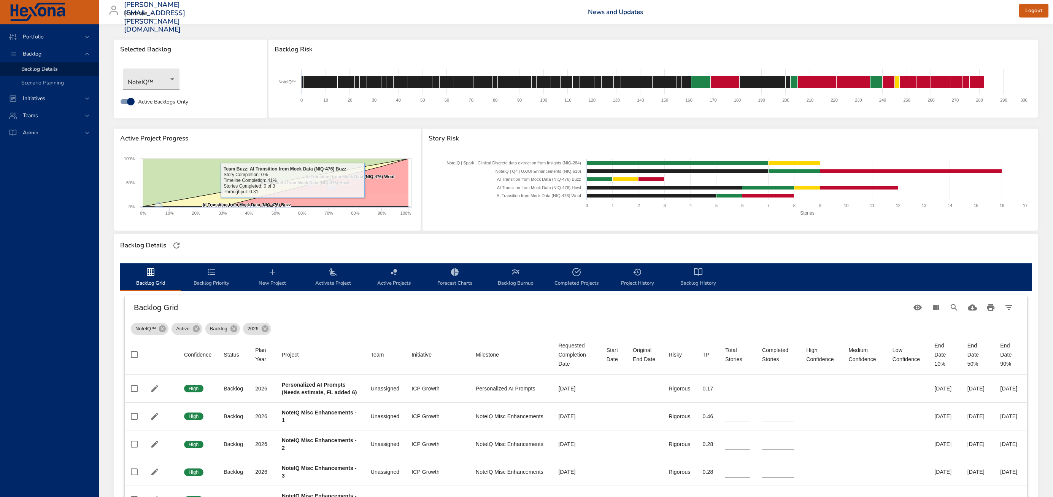 The width and height of the screenshot is (1053, 497). Describe the element at coordinates (807, 213) in the screenshot. I see `text: Stories` at that location.